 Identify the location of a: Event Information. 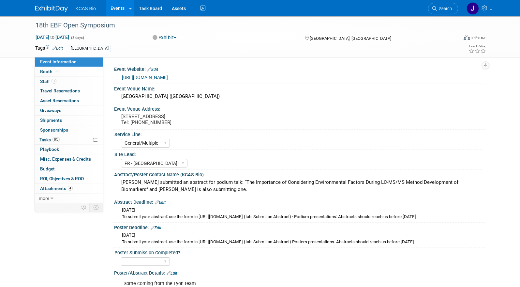
(69, 62).